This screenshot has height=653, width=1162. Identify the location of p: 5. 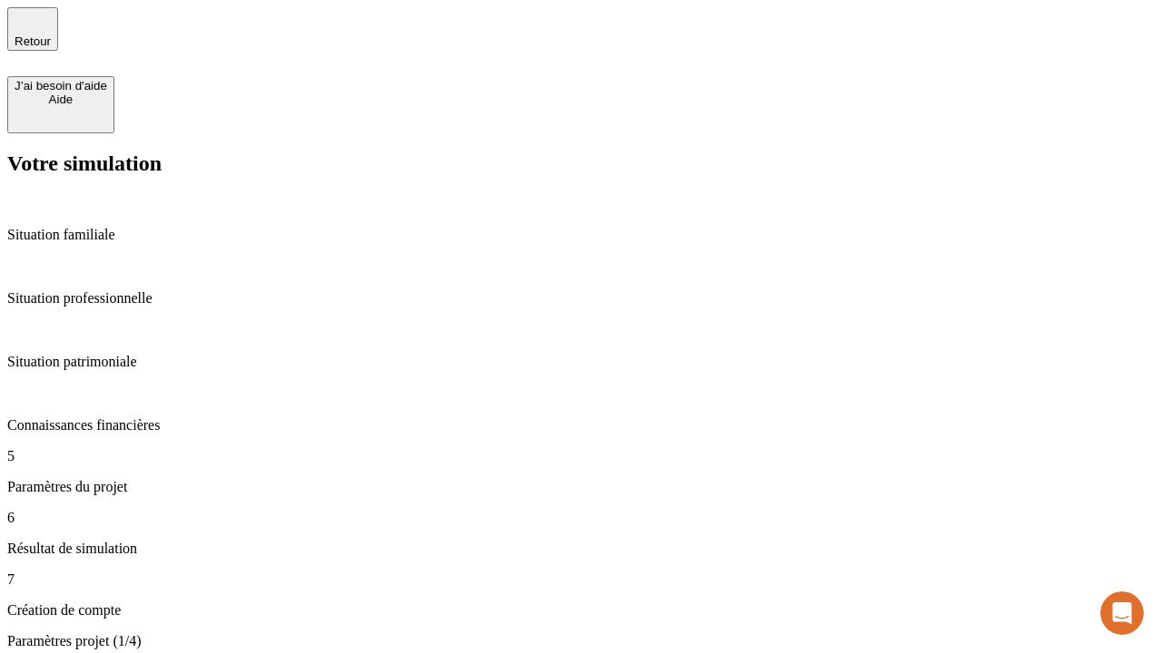
(581, 456).